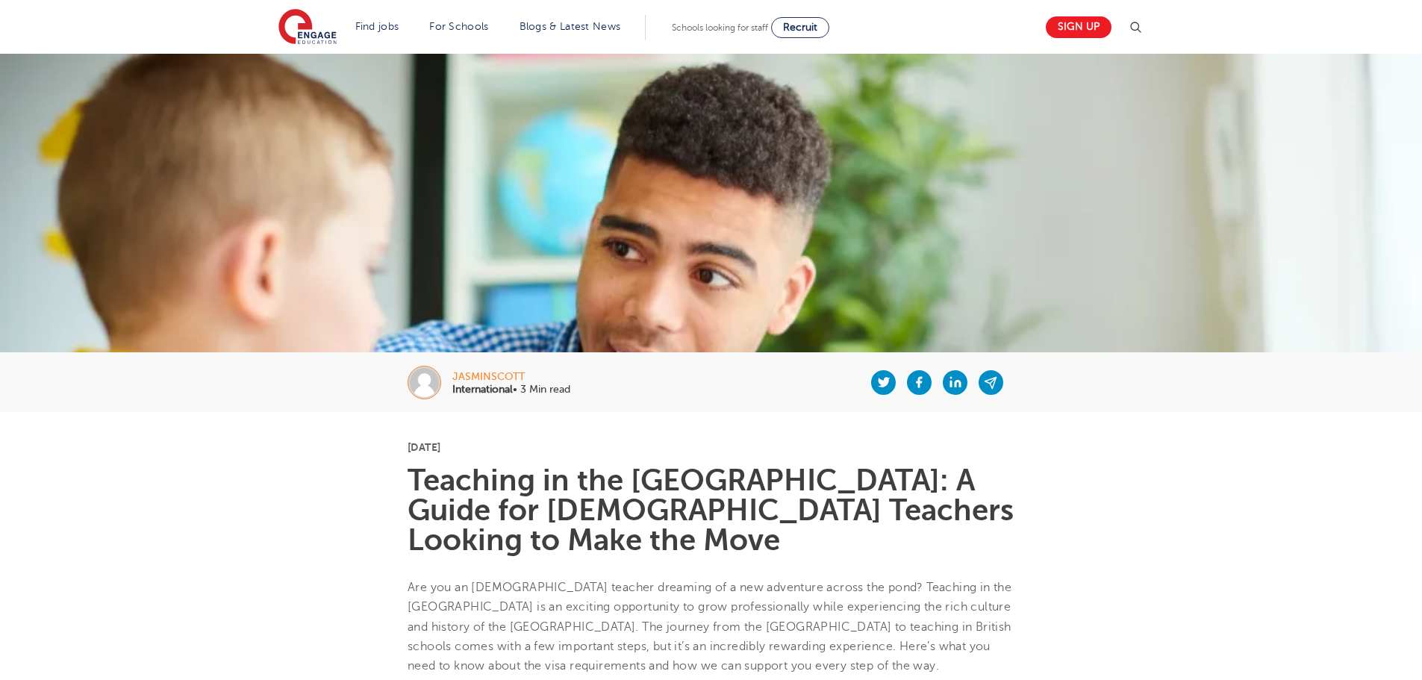 This screenshot has height=680, width=1422. Describe the element at coordinates (570, 26) in the screenshot. I see `a: Blogs & Latest News` at that location.